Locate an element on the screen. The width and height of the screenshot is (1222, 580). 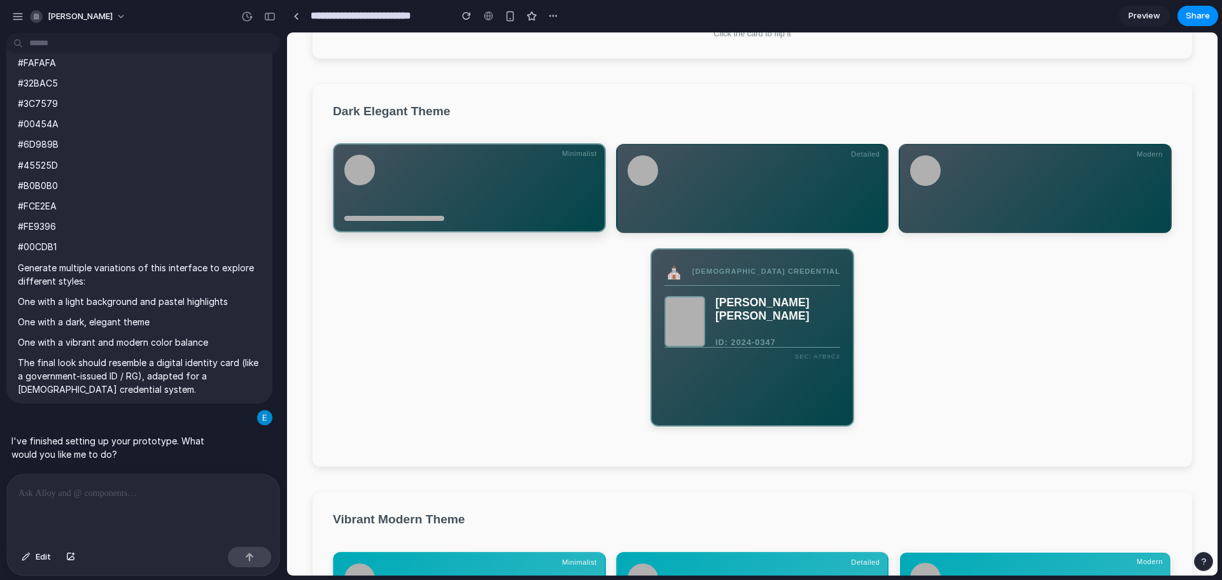
p: One with a light background and pastel highlights is located at coordinates (139, 301).